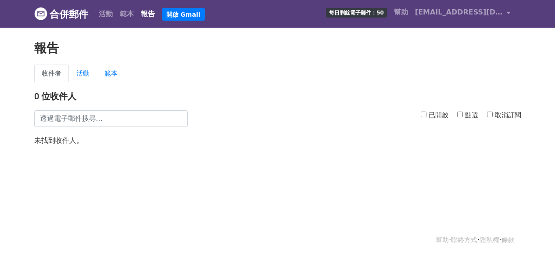 This screenshot has height=257, width=555. Describe the element at coordinates (111, 119) in the screenshot. I see `input: 透過電子郵件搜尋...` at that location.